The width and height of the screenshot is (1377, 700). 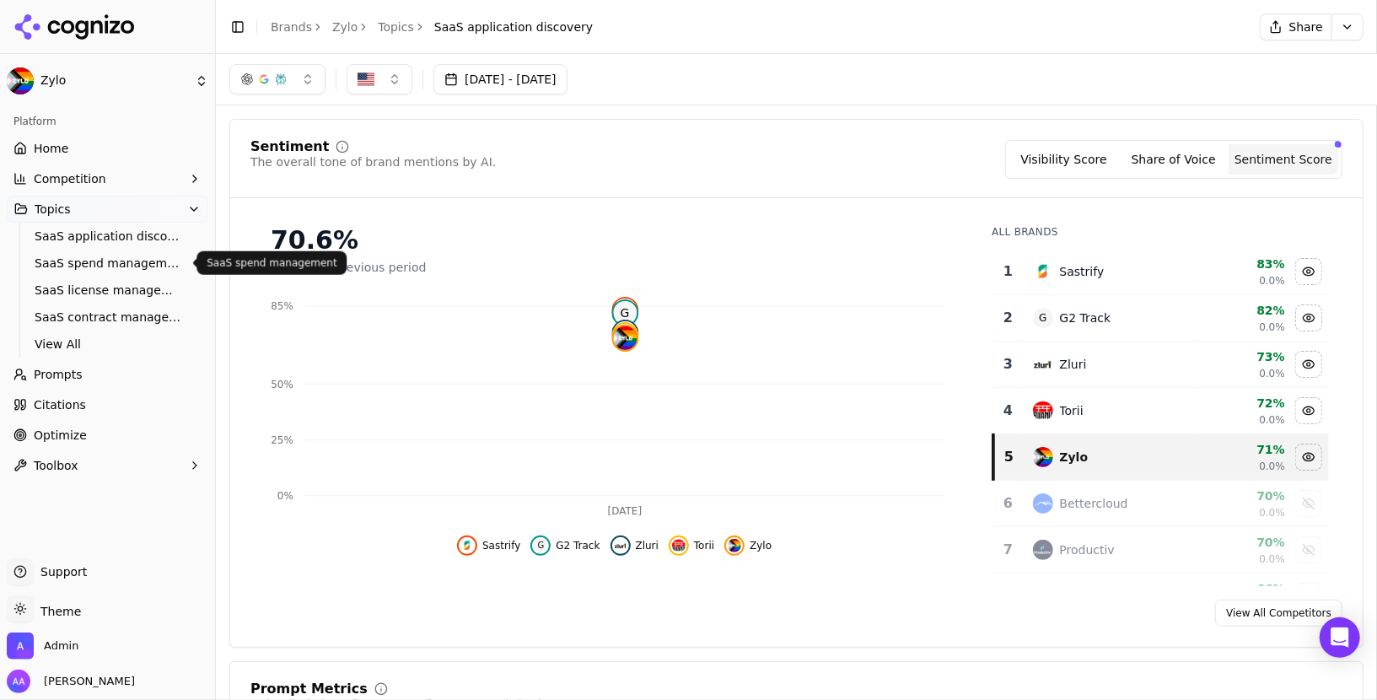 What do you see at coordinates (513, 27) in the screenshot?
I see `span: SaaS application discovery` at bounding box center [513, 27].